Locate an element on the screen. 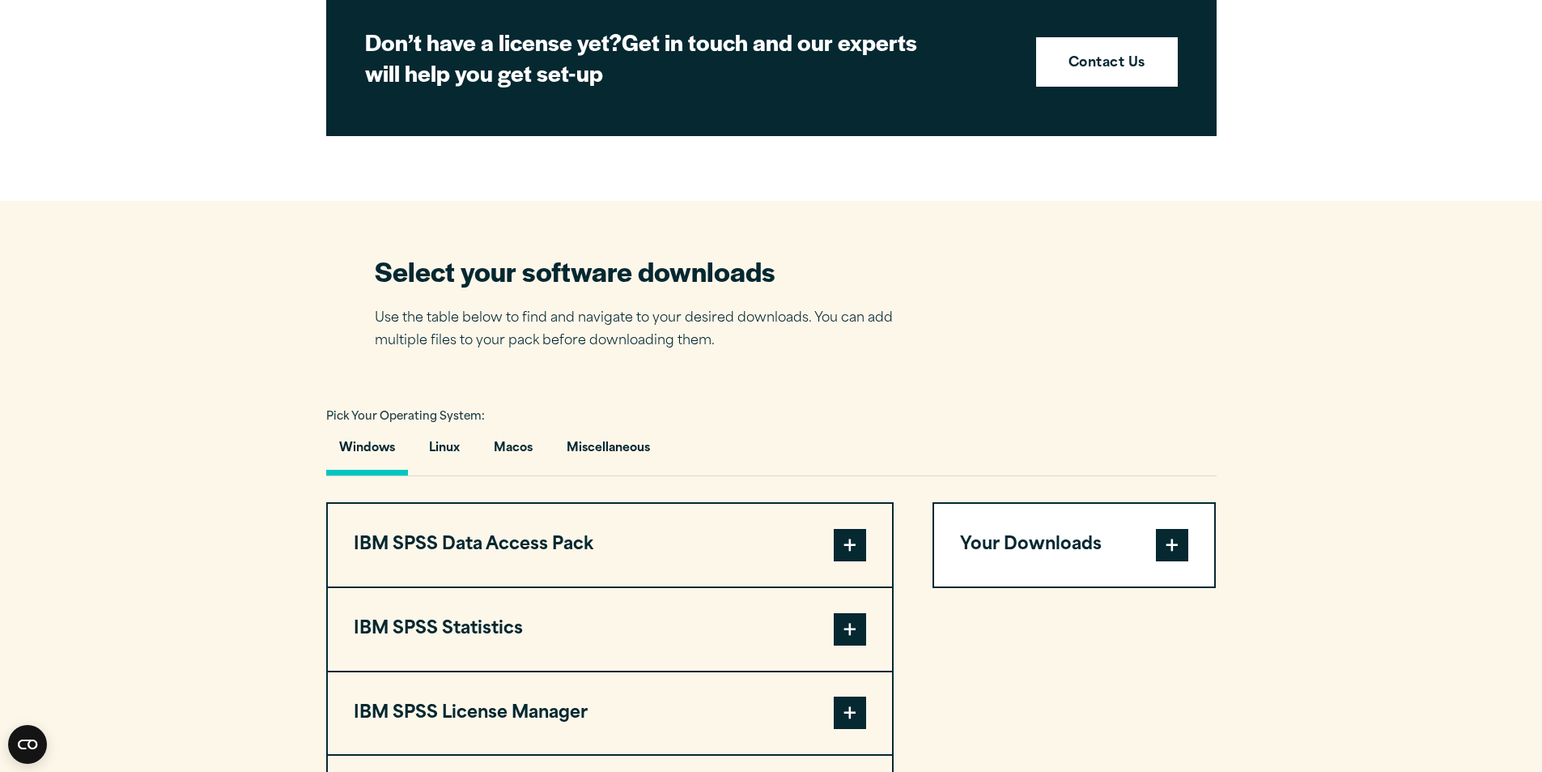  button: IBM SPSS License Manager is located at coordinates (610, 713).